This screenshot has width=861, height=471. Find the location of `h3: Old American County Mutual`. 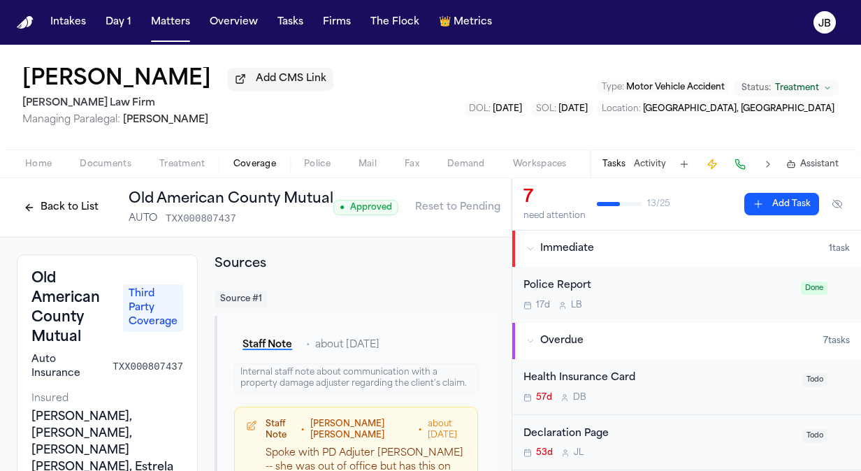

h3: Old American County Mutual is located at coordinates (73, 308).